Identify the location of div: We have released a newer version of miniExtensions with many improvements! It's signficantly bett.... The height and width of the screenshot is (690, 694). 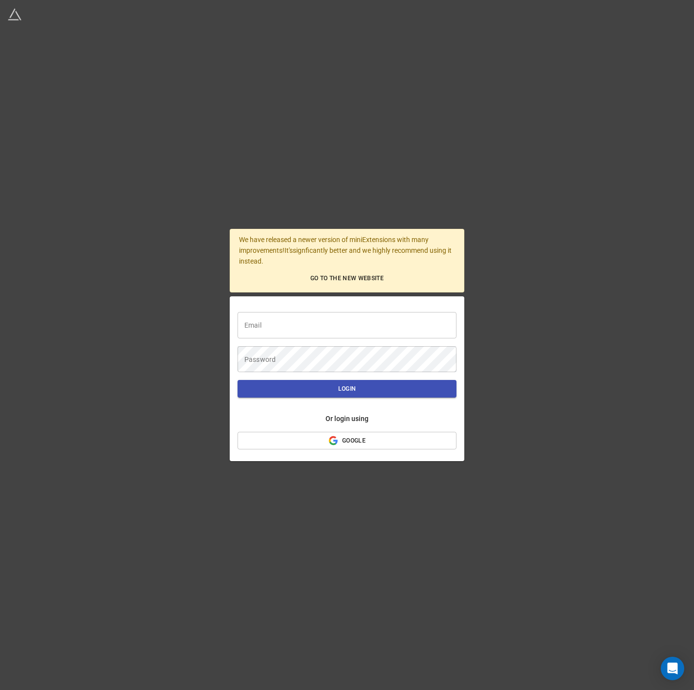
(347, 260).